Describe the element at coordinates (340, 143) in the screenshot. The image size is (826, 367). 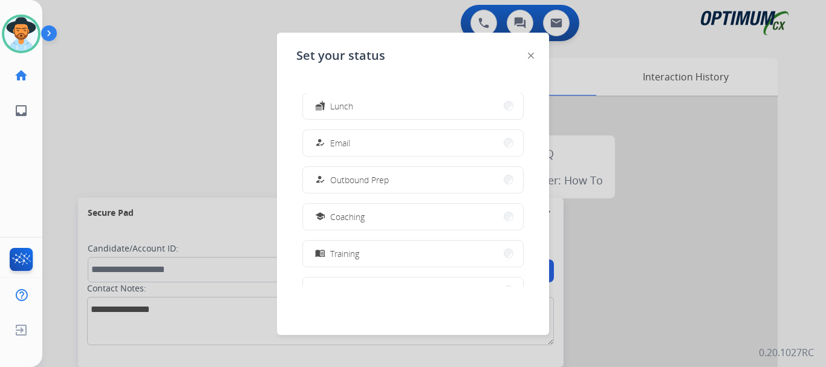
I see `span: Email` at that location.